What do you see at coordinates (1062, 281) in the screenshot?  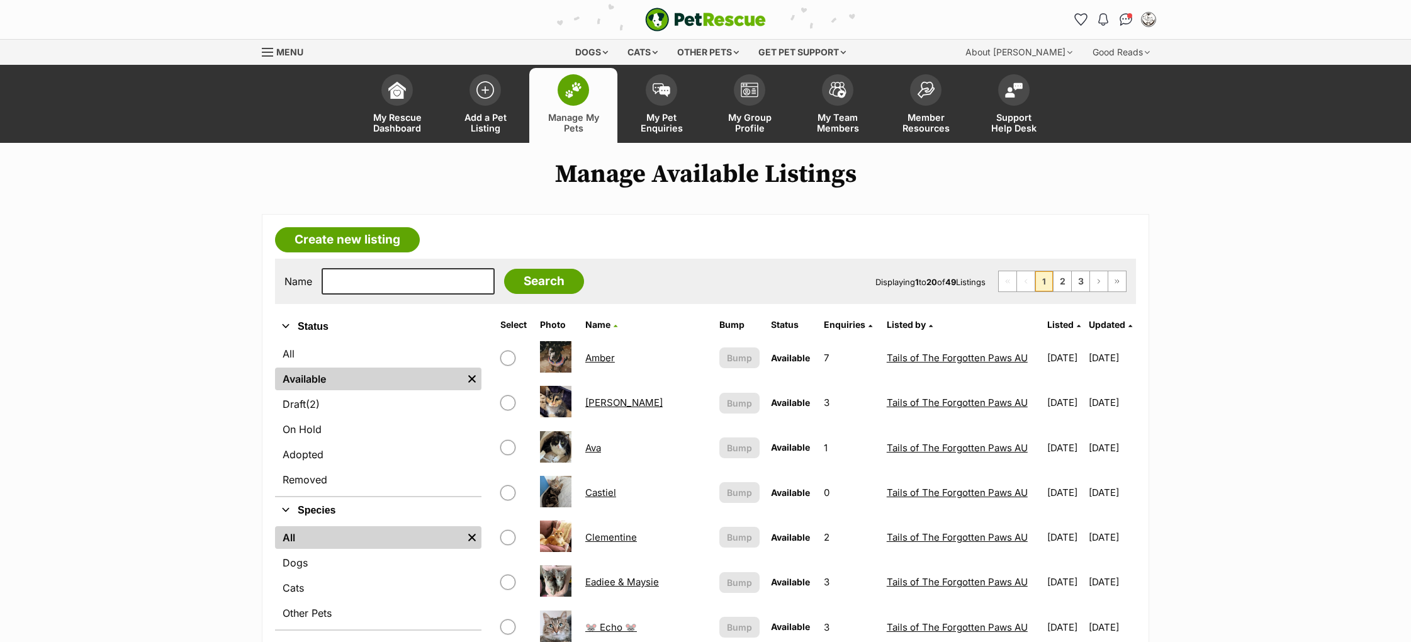 I see `a: Page 2` at bounding box center [1062, 281].